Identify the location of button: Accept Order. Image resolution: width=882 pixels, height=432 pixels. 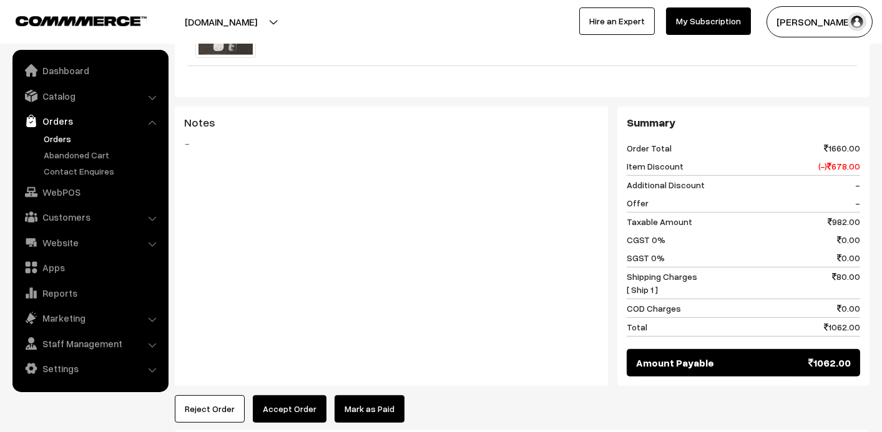
(290, 409).